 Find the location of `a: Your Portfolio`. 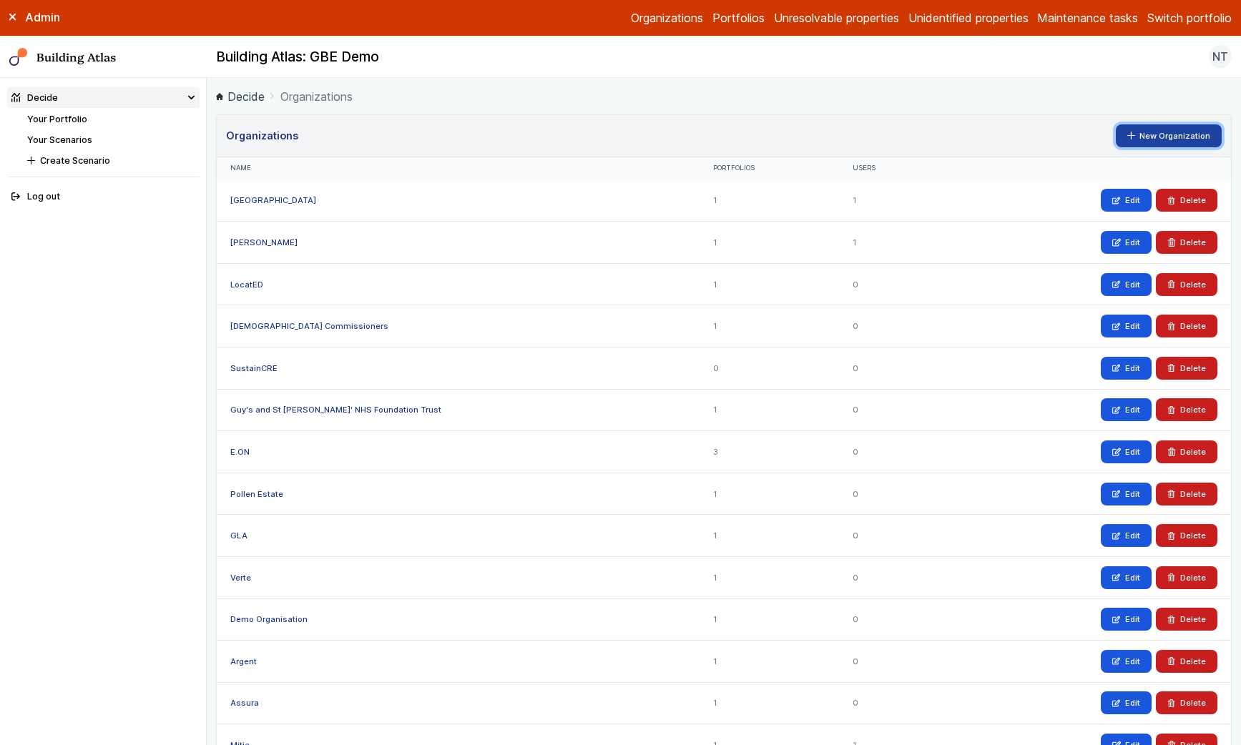

a: Your Portfolio is located at coordinates (57, 119).